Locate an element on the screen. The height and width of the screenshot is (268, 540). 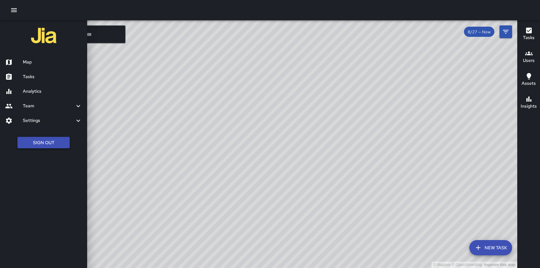
h6: Settings is located at coordinates (49, 121).